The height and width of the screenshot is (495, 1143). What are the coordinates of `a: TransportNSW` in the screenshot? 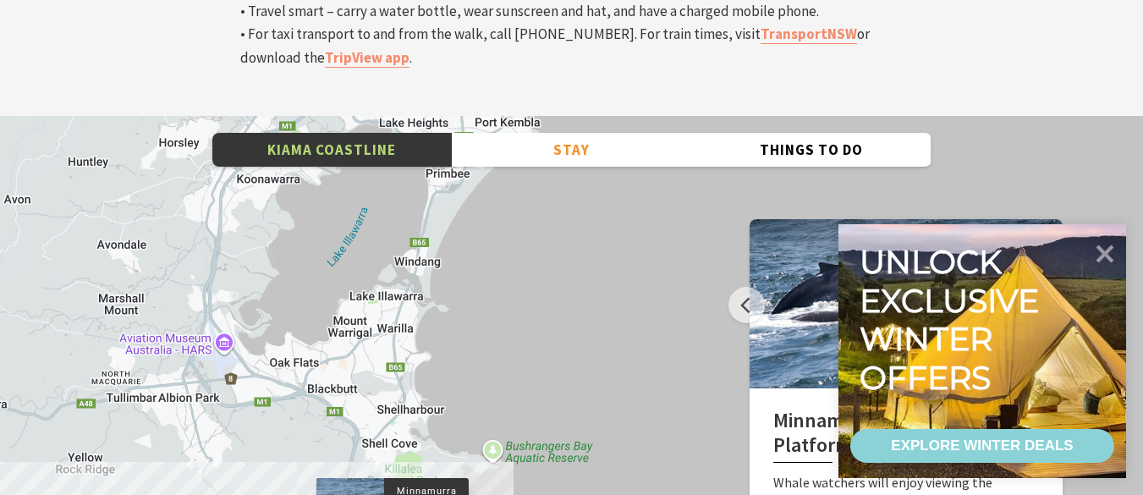 It's located at (809, 34).